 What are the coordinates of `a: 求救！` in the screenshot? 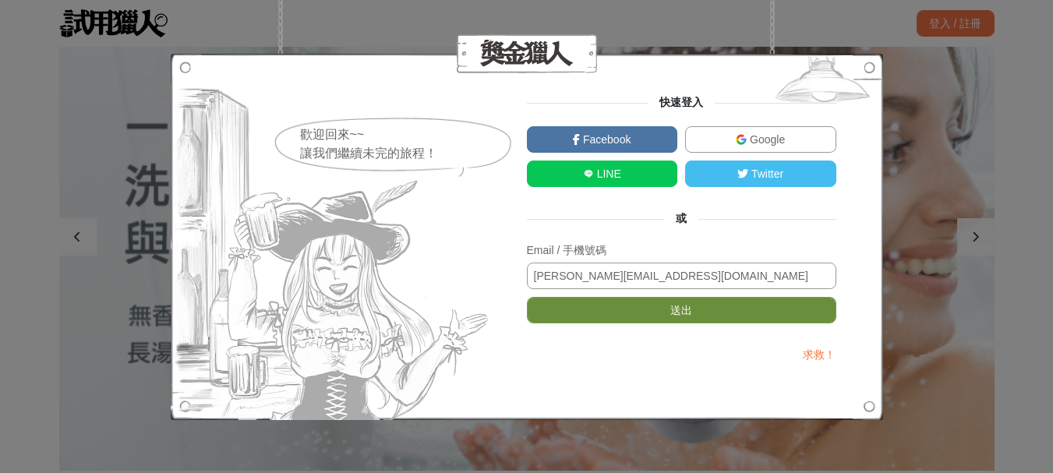 It's located at (819, 355).